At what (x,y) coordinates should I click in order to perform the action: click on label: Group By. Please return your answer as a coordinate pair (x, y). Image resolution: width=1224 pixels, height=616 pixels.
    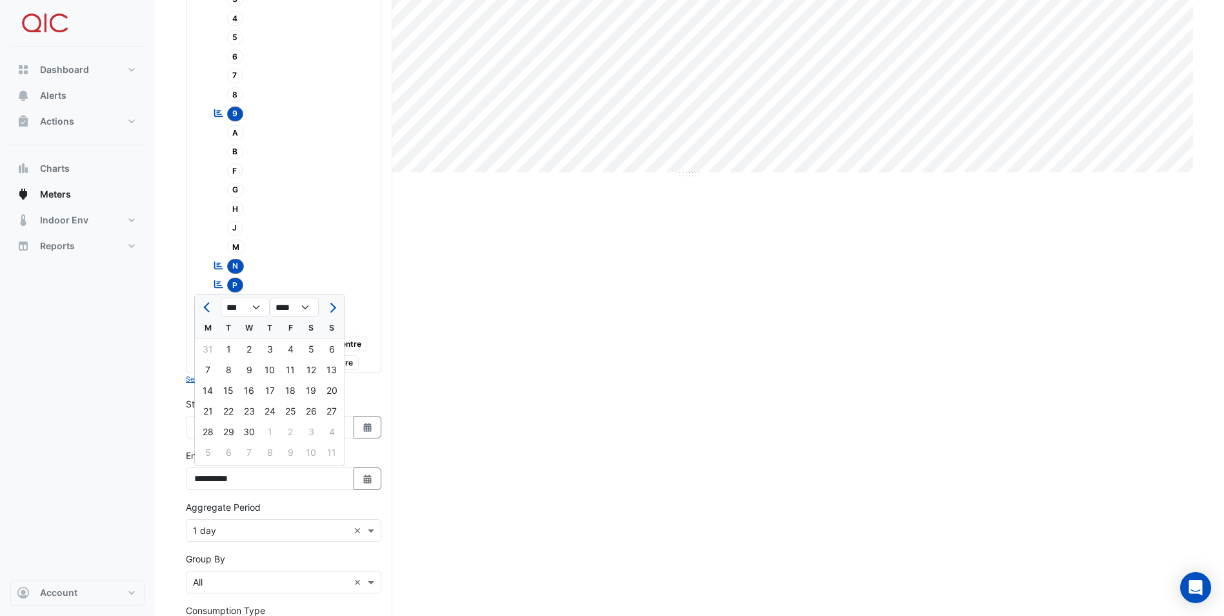
    Looking at the image, I should click on (205, 558).